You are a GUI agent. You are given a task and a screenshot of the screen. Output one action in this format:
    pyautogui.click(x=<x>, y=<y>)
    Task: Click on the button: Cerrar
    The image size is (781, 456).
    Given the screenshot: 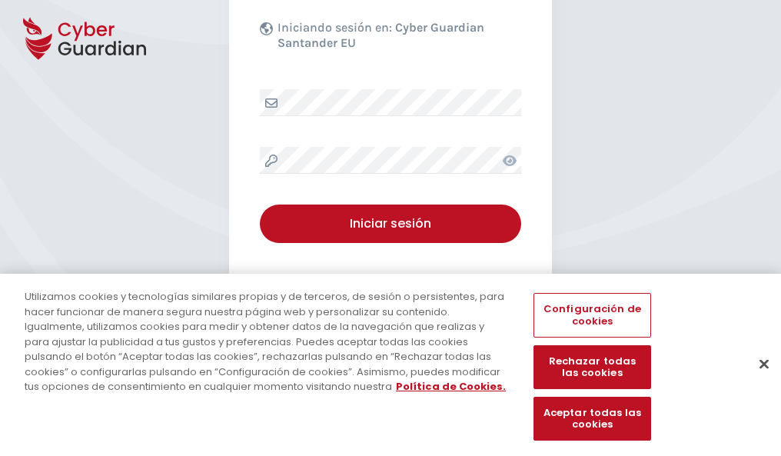 What is the action you would take?
    pyautogui.click(x=764, y=364)
    